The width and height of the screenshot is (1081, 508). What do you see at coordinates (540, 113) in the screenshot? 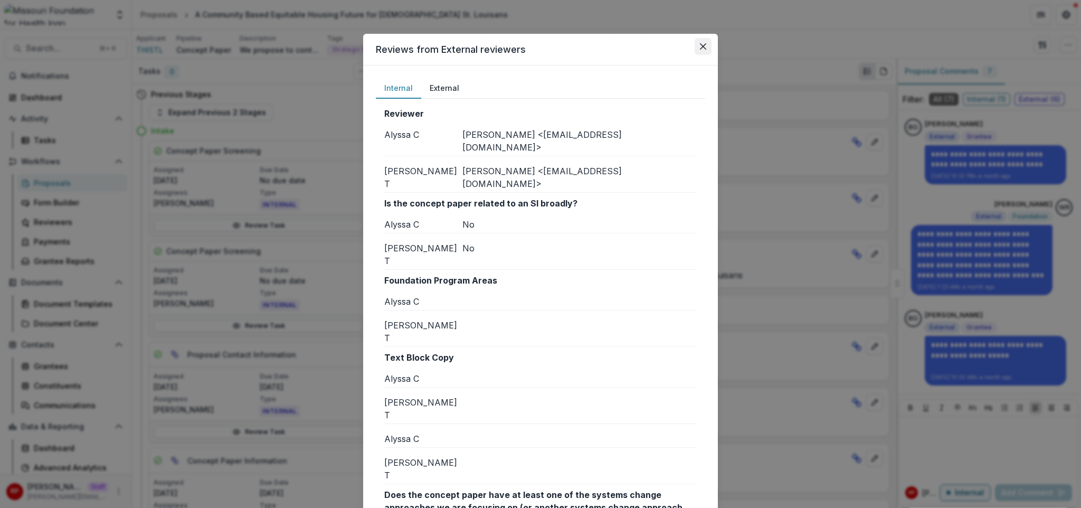
I see `p: Reviewer` at bounding box center [540, 113].